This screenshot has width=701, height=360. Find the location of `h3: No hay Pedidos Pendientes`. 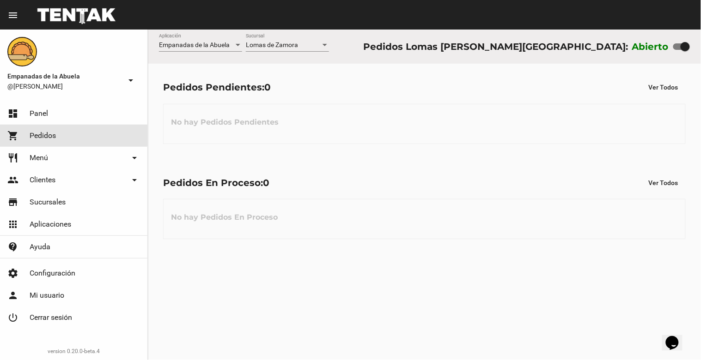

h3: No hay Pedidos Pendientes is located at coordinates (225, 122).